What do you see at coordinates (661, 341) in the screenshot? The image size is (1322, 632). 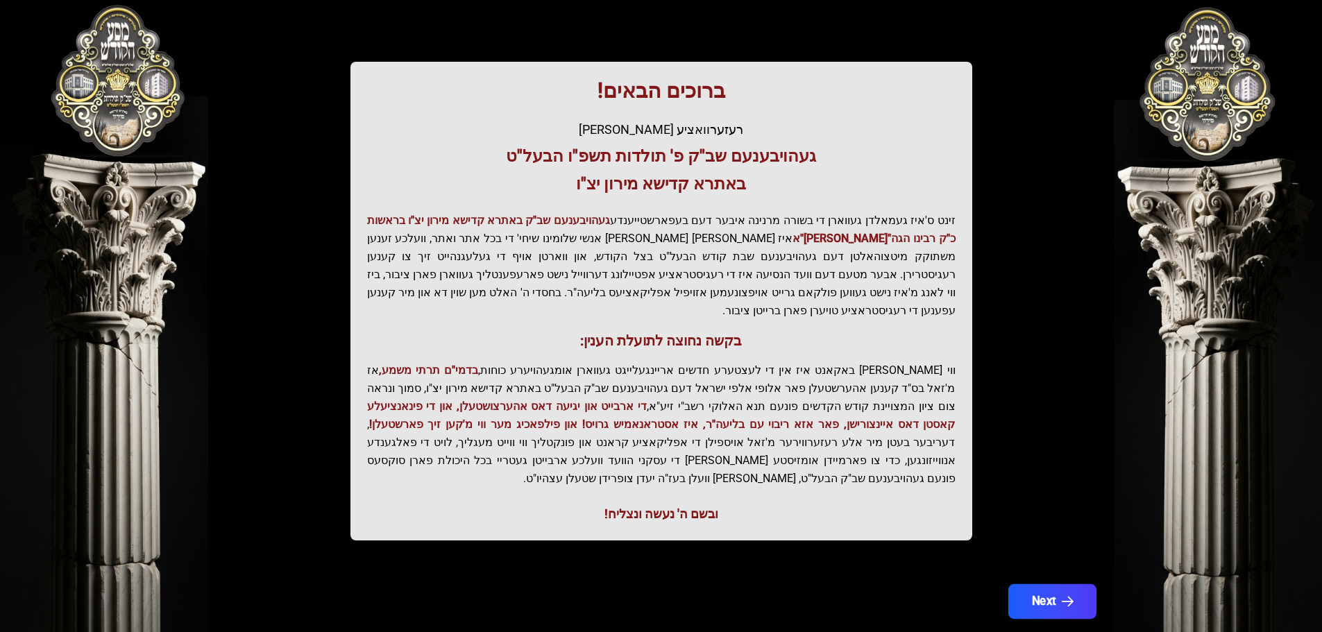 I see `h3: בקשה נחוצה לתועלת הענין:` at bounding box center [661, 341].